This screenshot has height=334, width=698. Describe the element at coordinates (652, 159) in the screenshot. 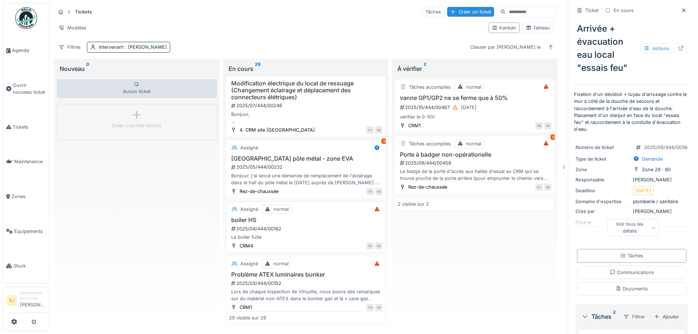

I see `div: Demande` at that location.